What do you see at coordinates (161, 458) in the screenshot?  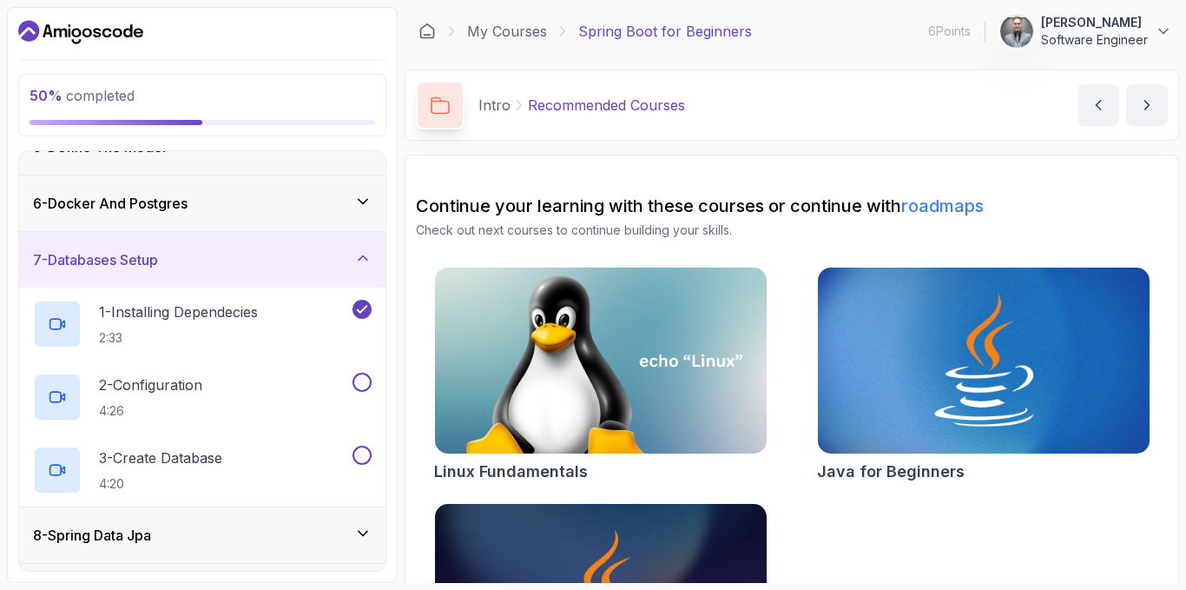 I see `p: 3 - Create Database` at bounding box center [161, 458].